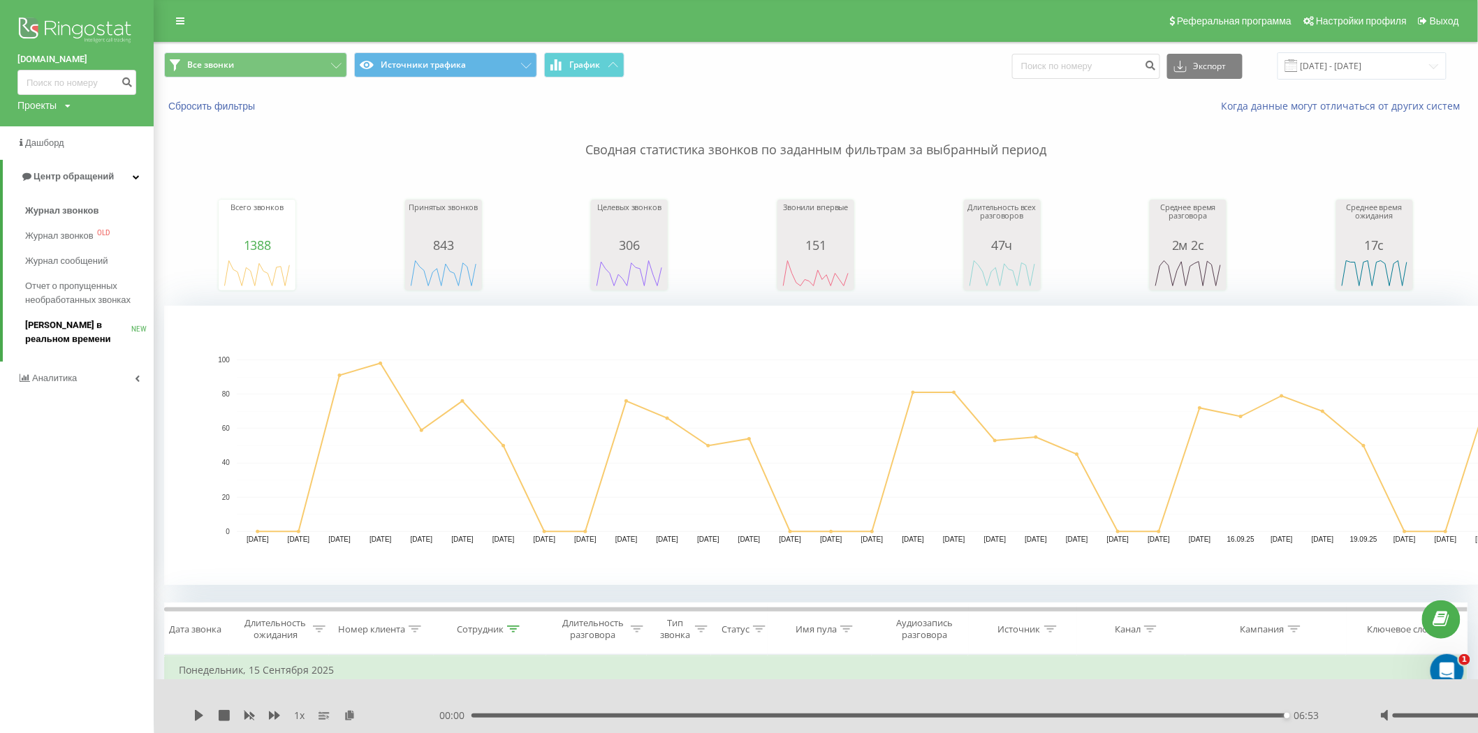 This screenshot has width=1478, height=733. Describe the element at coordinates (1345, 105) in the screenshot. I see `a: Когда данные могут отличаться от других систем` at that location.